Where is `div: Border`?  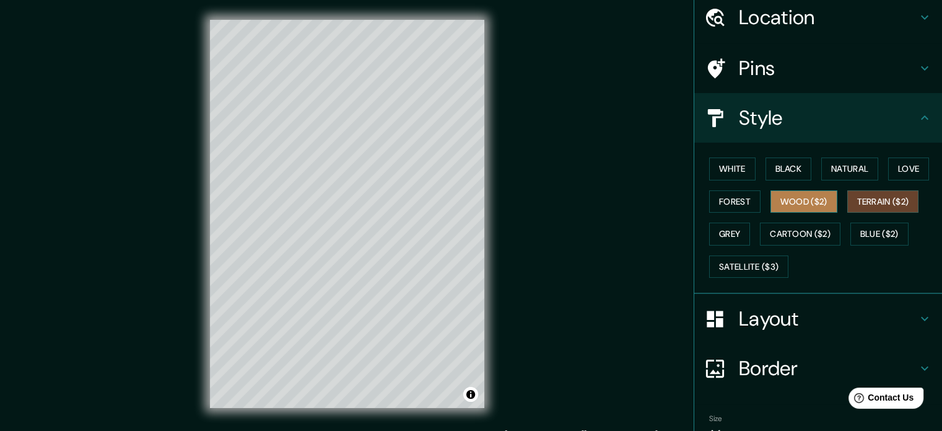
div: Border is located at coordinates (818, 368).